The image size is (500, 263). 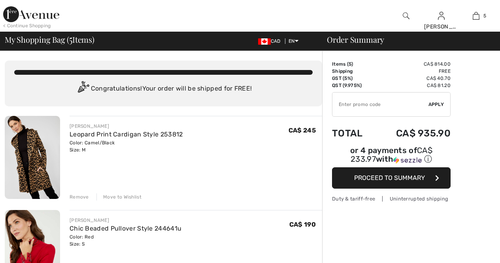 What do you see at coordinates (79, 197) in the screenshot?
I see `div: Remove` at bounding box center [79, 197].